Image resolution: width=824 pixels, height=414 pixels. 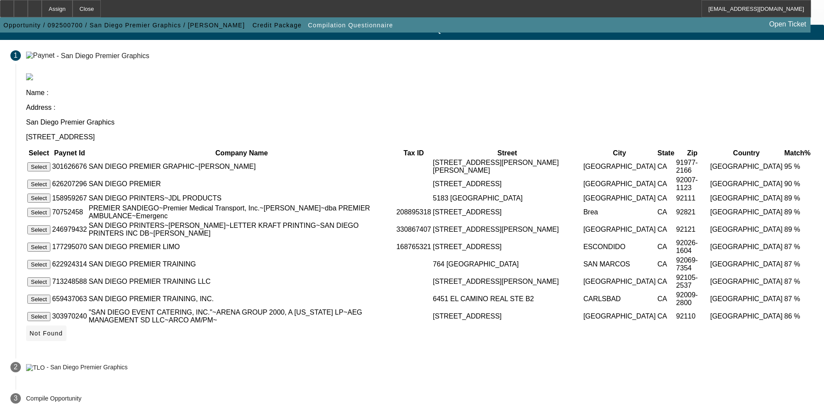 I want to click on td: 208895318, so click(x=414, y=212).